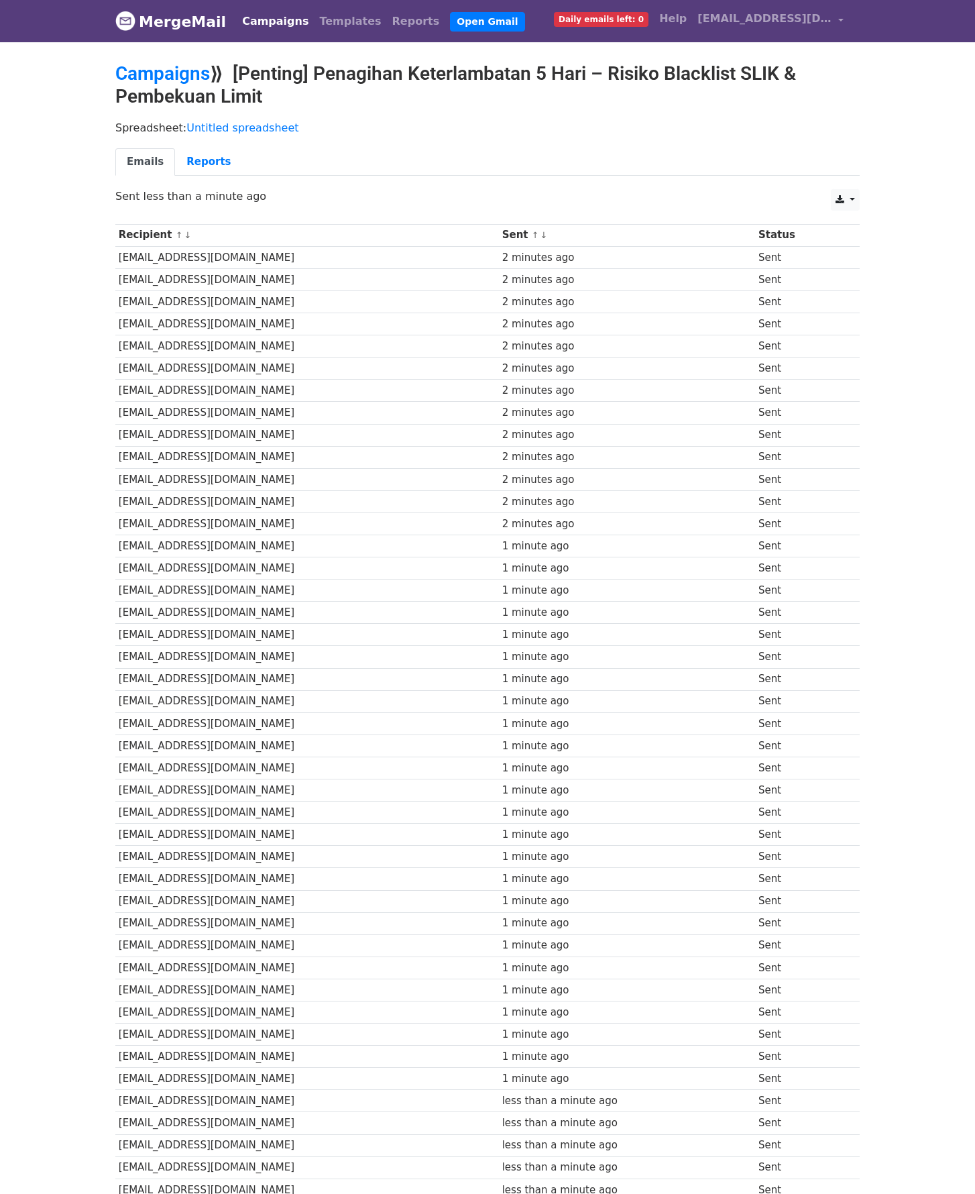  Describe the element at coordinates (627, 235) in the screenshot. I see `th: Sent` at that location.